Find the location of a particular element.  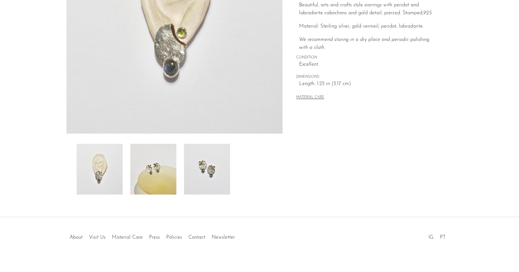

em: 925. is located at coordinates (428, 13).